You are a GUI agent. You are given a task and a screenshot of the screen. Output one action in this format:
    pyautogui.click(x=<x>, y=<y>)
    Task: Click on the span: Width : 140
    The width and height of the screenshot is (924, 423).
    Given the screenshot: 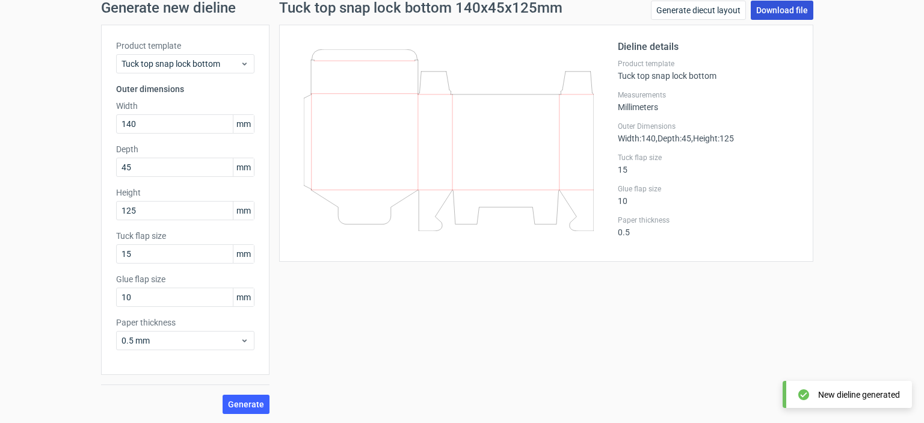 What is the action you would take?
    pyautogui.click(x=637, y=138)
    